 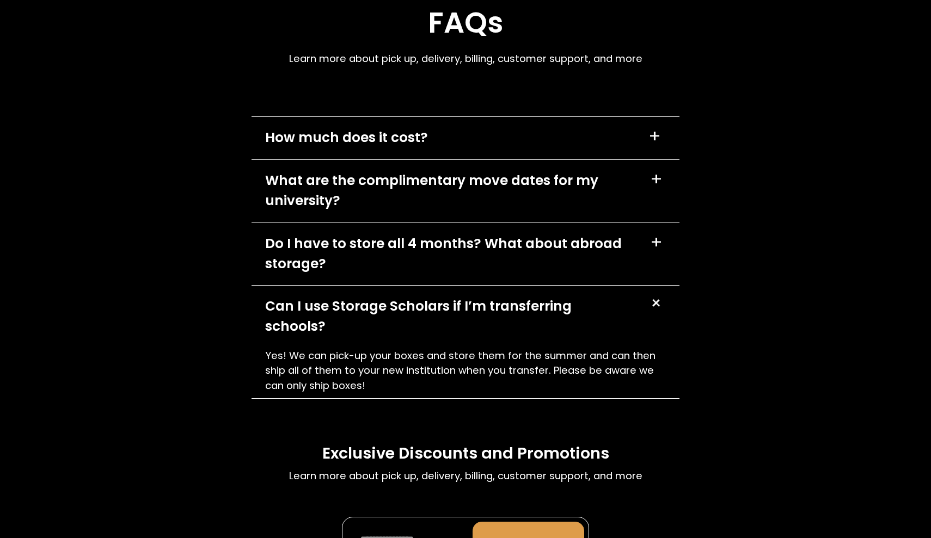 What do you see at coordinates (451, 191) in the screenshot?
I see `div: What are the complimentary move dates for my university?` at bounding box center [451, 191].